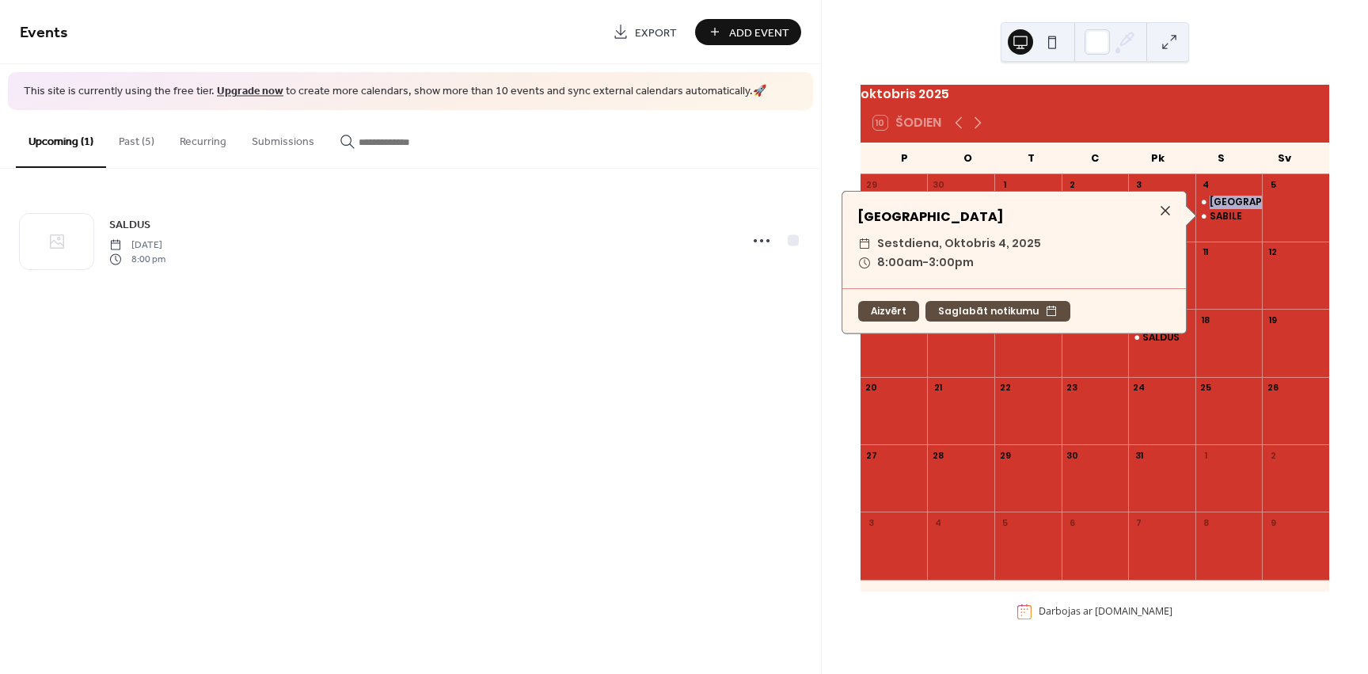 This screenshot has height=674, width=1368. What do you see at coordinates (137, 260) in the screenshot?
I see `span: 8:00 pm` at bounding box center [137, 260].